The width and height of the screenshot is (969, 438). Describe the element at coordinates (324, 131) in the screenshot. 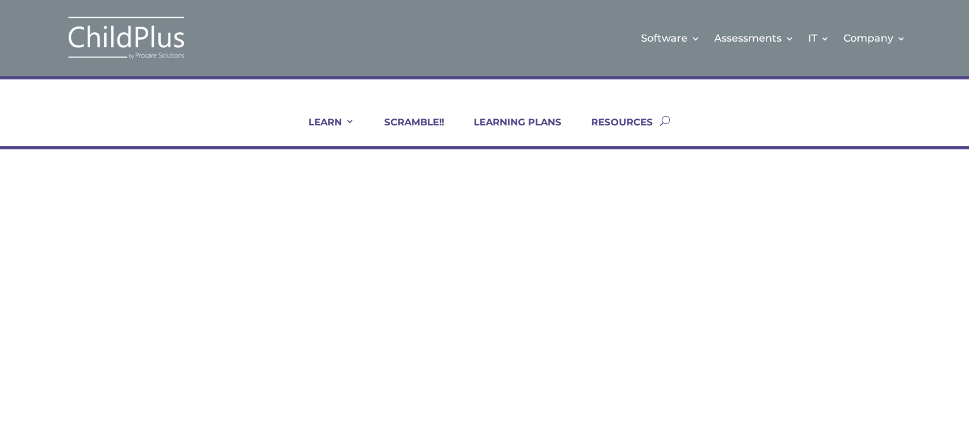

I see `a: LEARN` at that location.